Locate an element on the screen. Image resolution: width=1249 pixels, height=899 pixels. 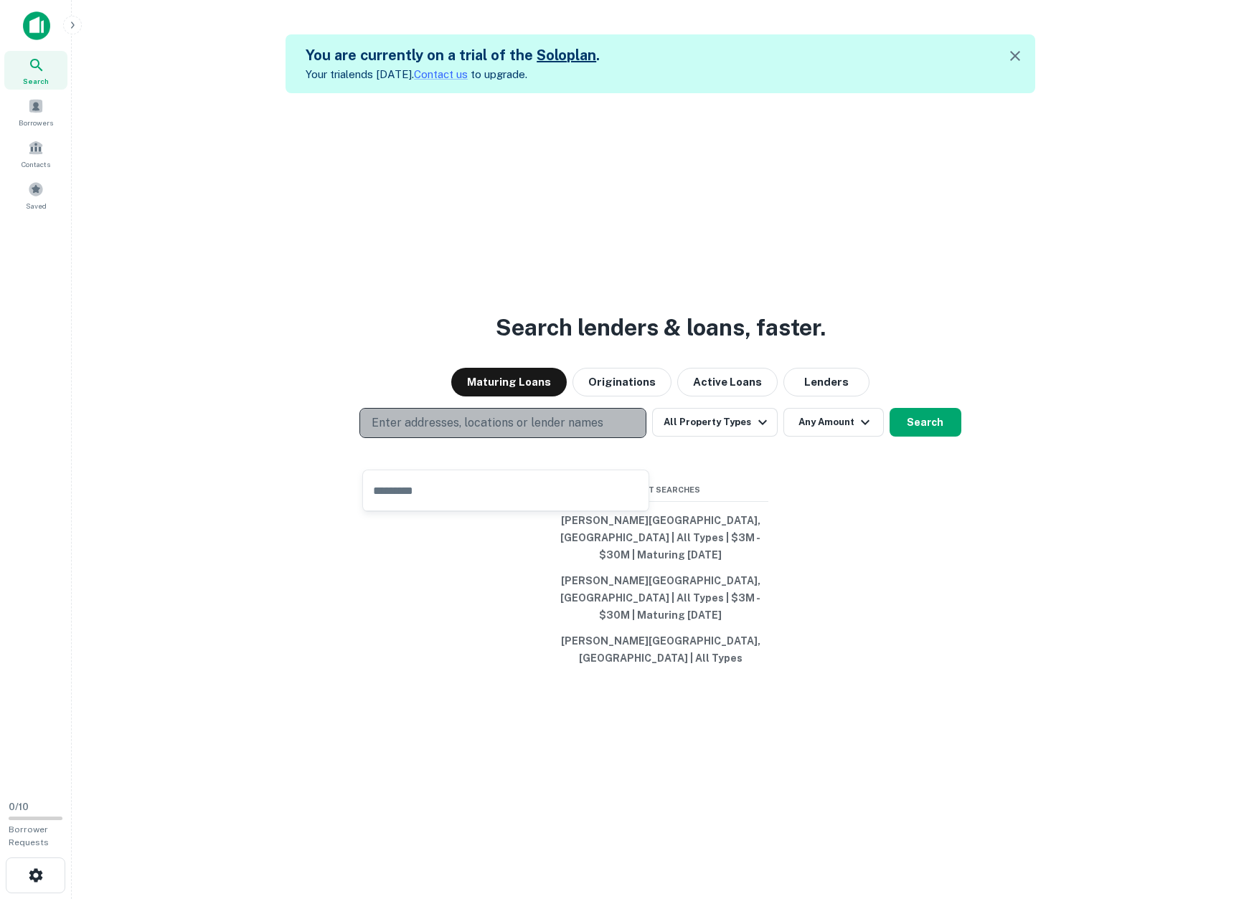
button: All Property Types is located at coordinates (714, 422).